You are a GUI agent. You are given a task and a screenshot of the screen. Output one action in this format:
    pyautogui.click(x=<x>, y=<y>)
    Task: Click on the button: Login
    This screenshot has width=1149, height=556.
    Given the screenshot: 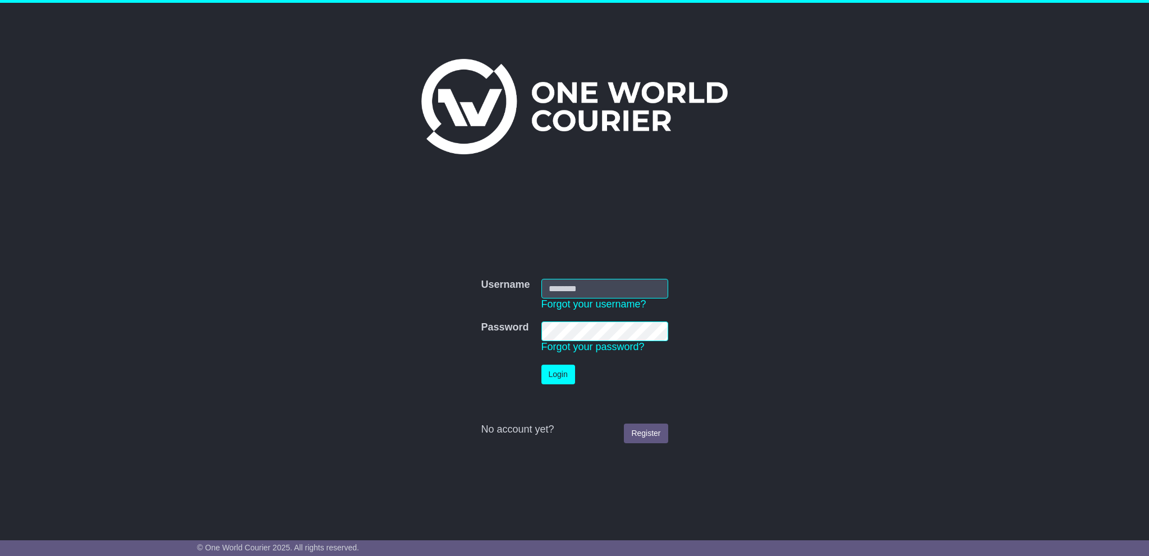 What is the action you would take?
    pyautogui.click(x=558, y=374)
    